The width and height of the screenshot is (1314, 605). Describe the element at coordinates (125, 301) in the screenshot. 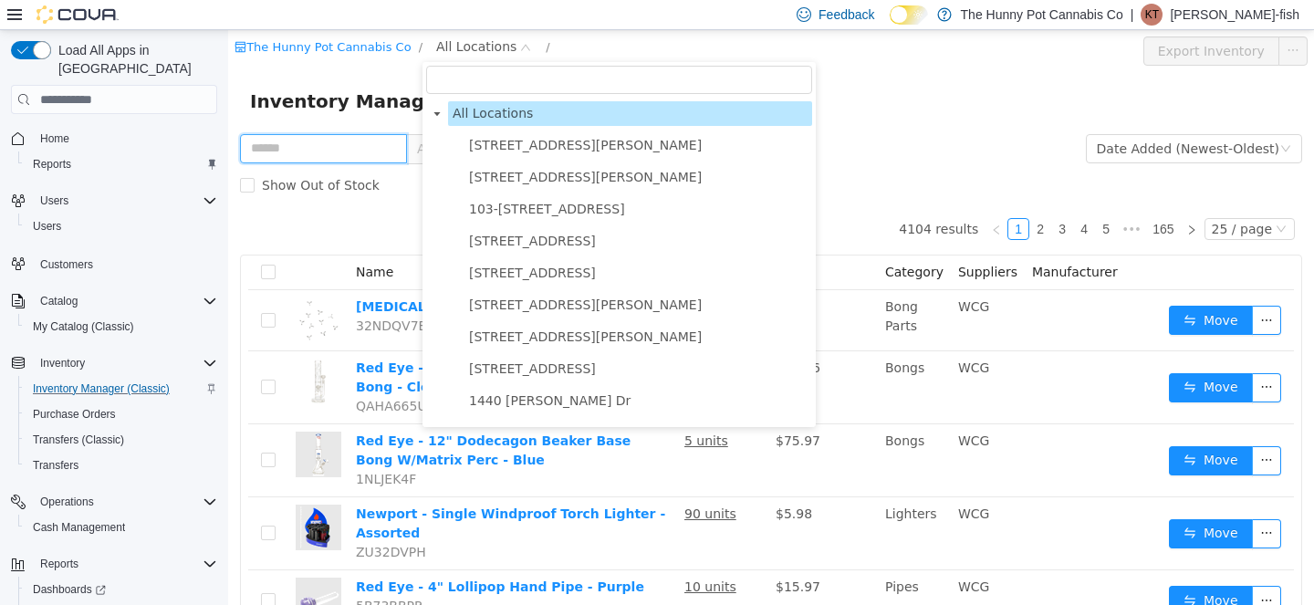

I see `span: Catalog` at that location.